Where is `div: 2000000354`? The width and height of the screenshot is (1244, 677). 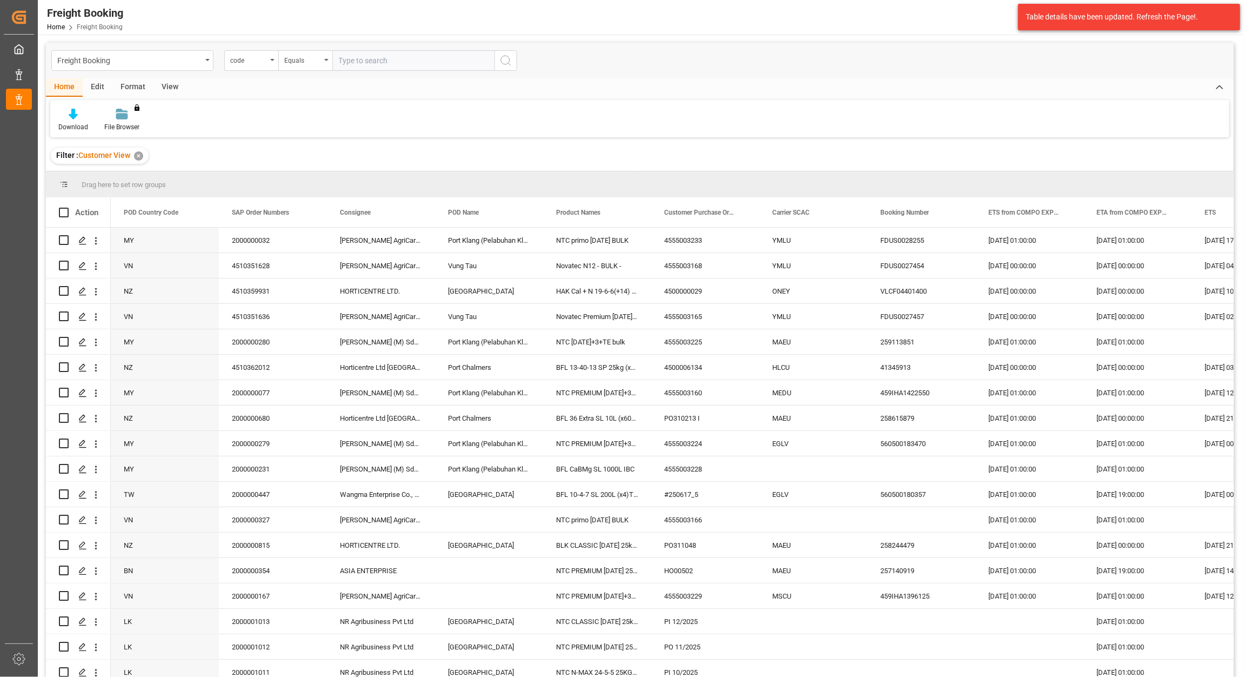
div: 2000000354 is located at coordinates (273, 570).